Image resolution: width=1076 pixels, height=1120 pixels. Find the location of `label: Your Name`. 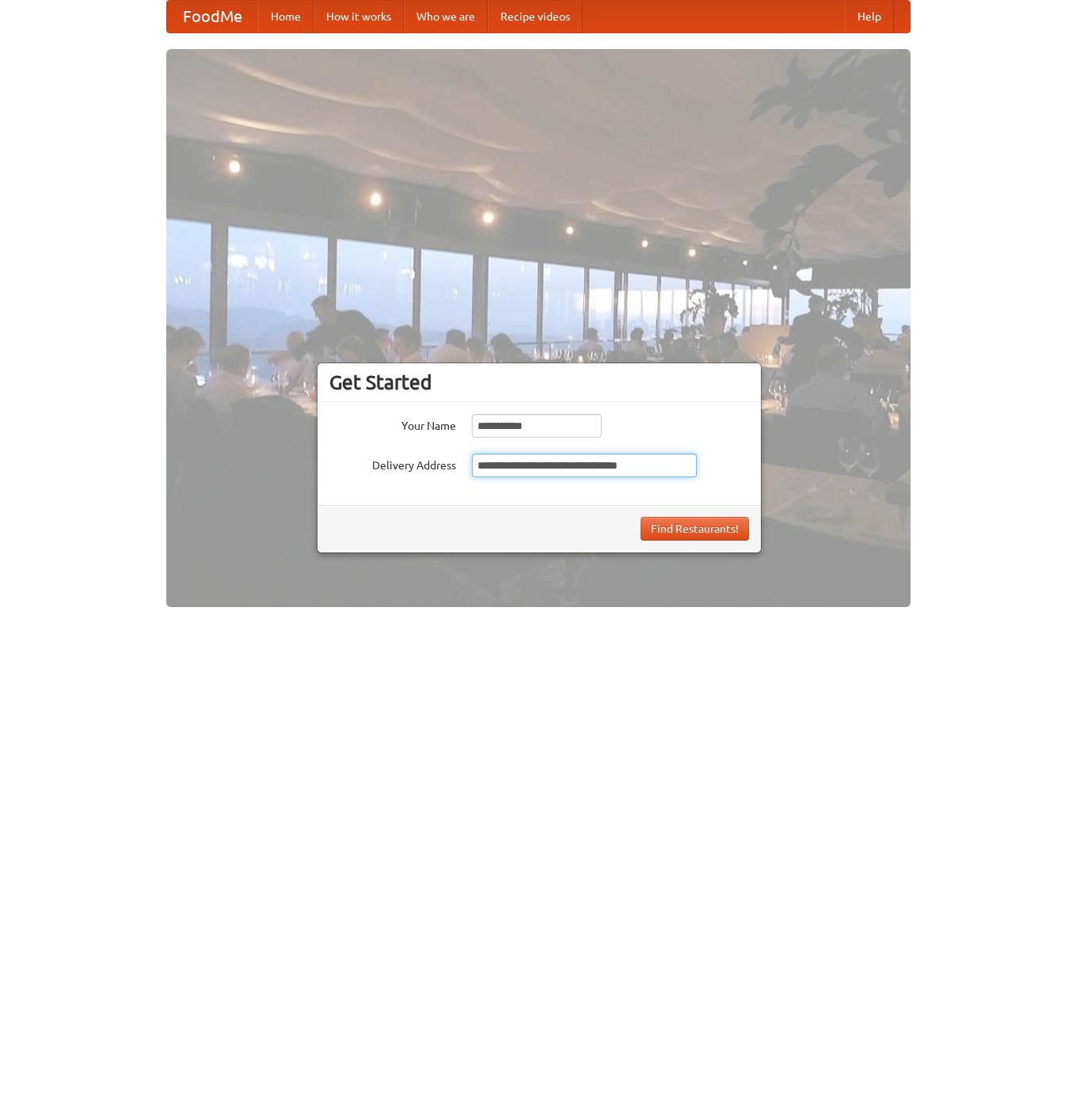

label: Your Name is located at coordinates (392, 423).